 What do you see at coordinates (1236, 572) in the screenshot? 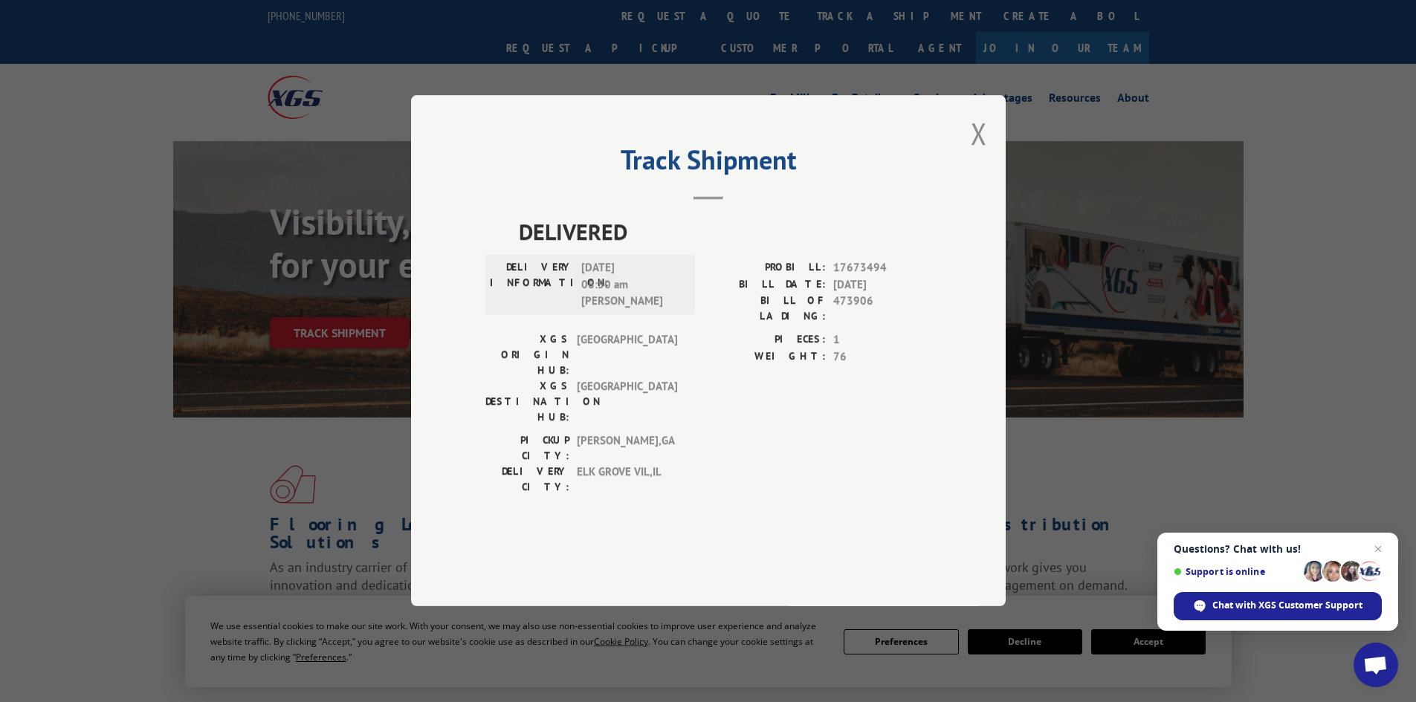
I see `span: Support is online` at bounding box center [1236, 572].